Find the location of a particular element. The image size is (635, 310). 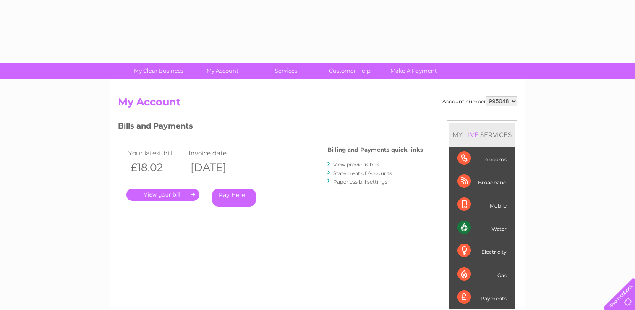

td: Your latest bill is located at coordinates (157, 153).